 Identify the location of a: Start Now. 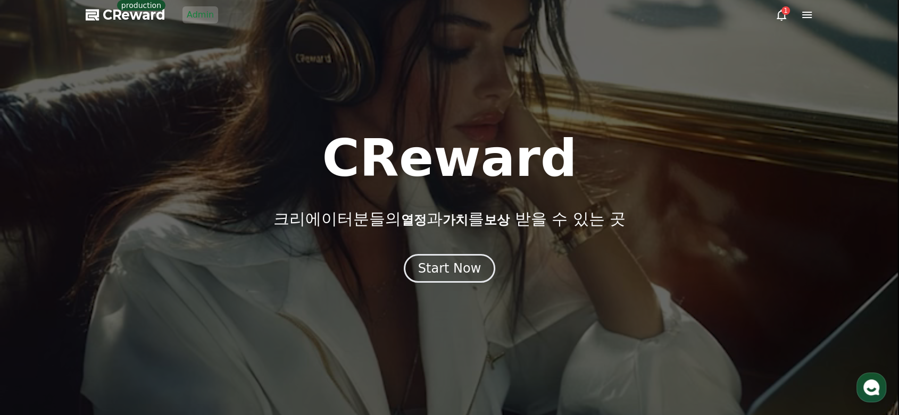
(449, 270).